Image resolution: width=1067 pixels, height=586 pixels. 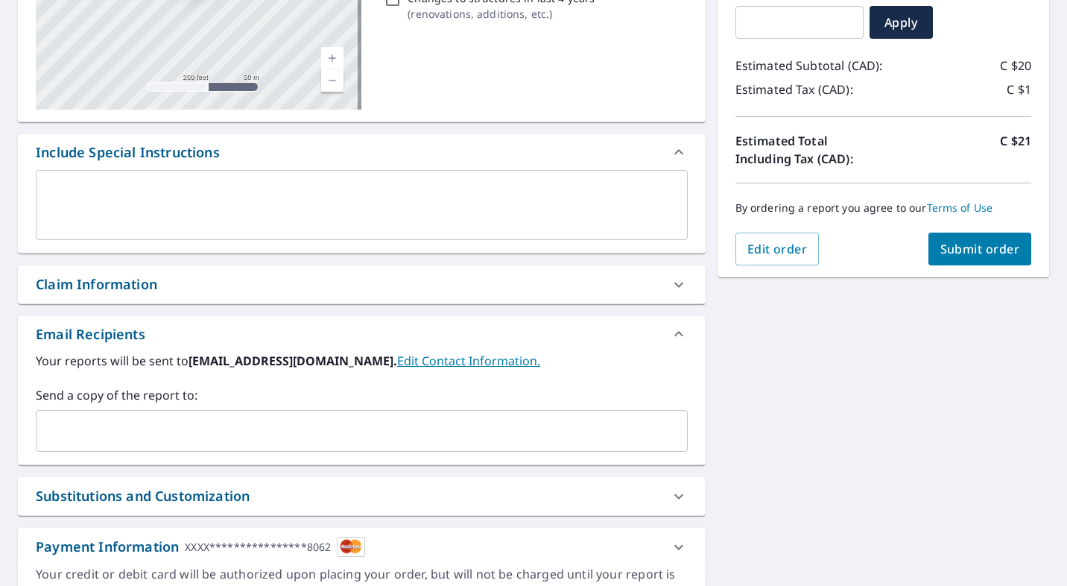 I want to click on button: Submit order, so click(x=980, y=249).